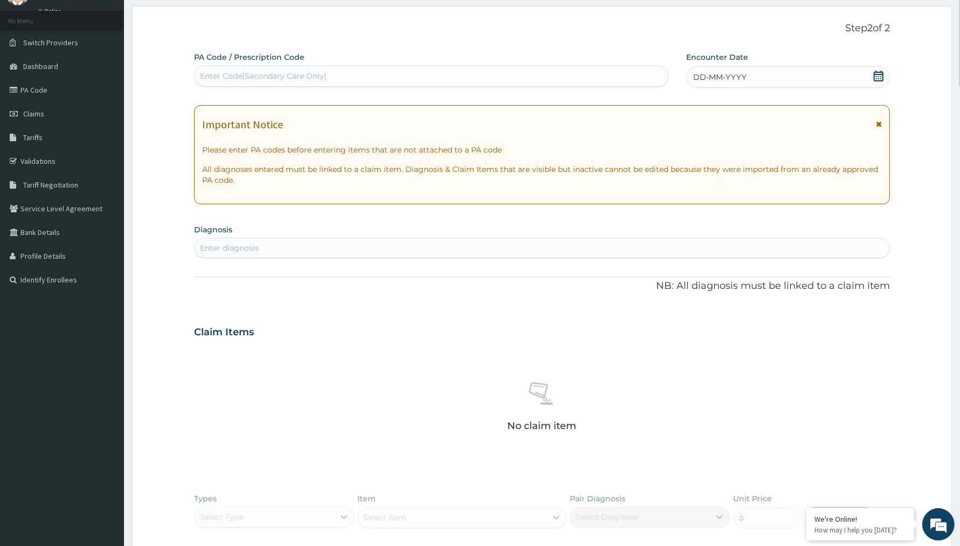 The height and width of the screenshot is (546, 960). What do you see at coordinates (229, 248) in the screenshot?
I see `div: Enter diagnosis` at bounding box center [229, 248].